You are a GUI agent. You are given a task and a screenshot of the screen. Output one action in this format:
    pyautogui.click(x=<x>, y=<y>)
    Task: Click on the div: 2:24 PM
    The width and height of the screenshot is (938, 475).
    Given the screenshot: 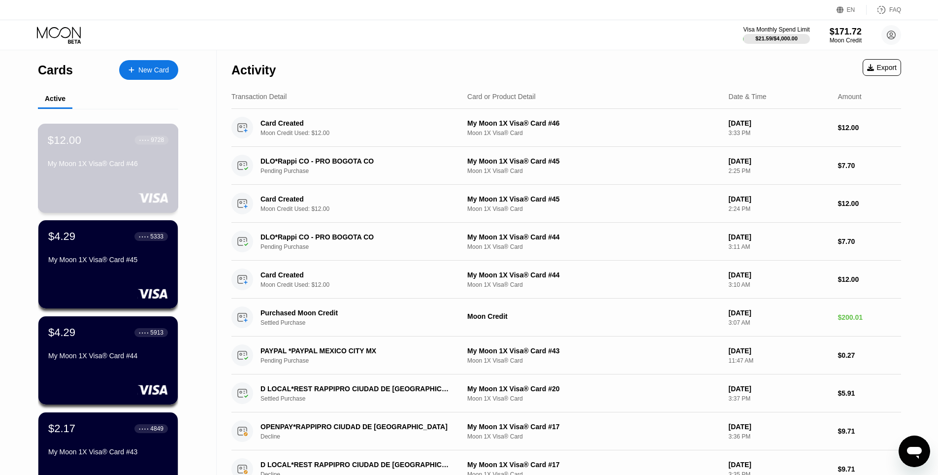 What is the action you would take?
    pyautogui.click(x=779, y=209)
    